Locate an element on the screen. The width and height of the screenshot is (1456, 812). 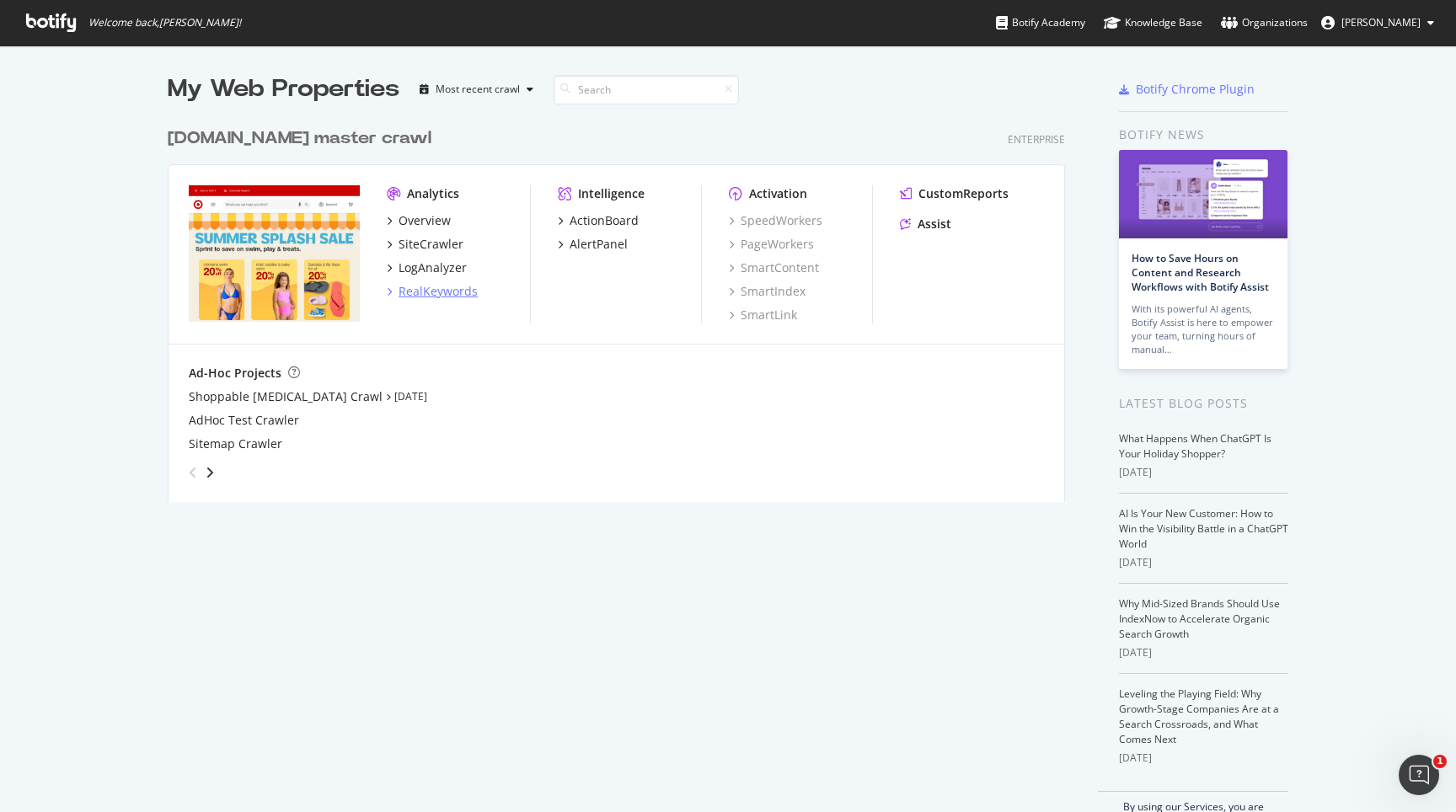
div: AlertPanel is located at coordinates (598, 244).